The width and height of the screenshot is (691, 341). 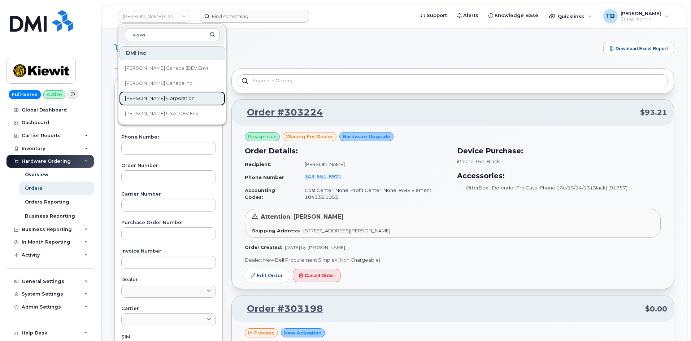 I want to click on button: Download Excel Report, so click(x=639, y=48).